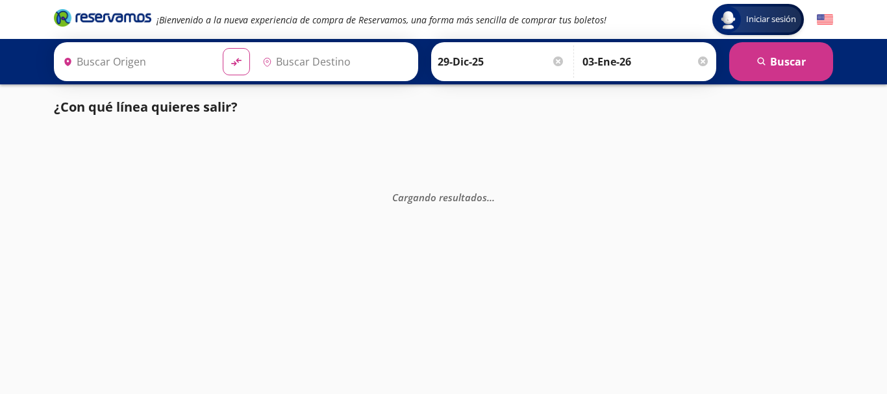  I want to click on button: English, so click(825, 19).